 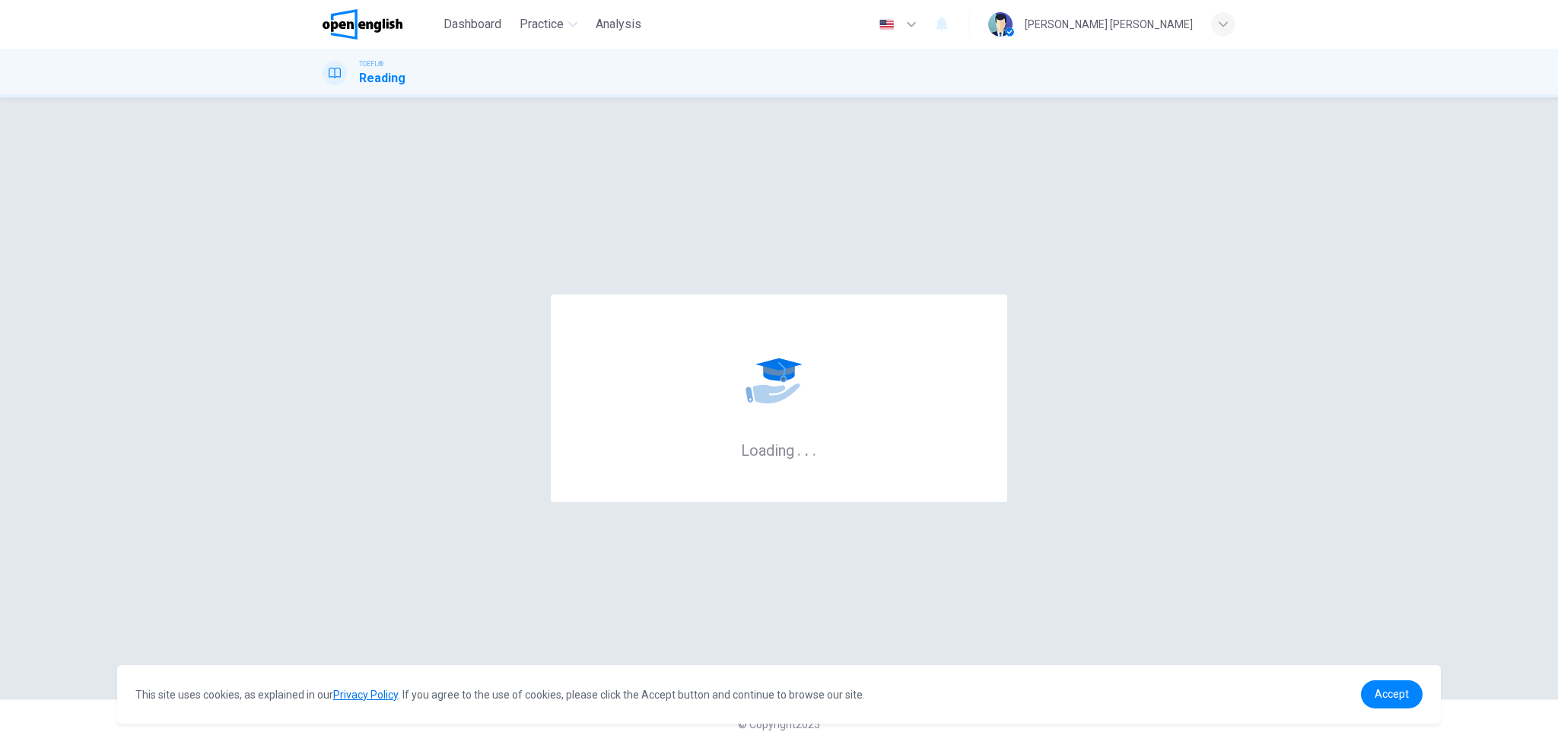 I want to click on a: OpenEnglish logo, so click(x=380, y=24).